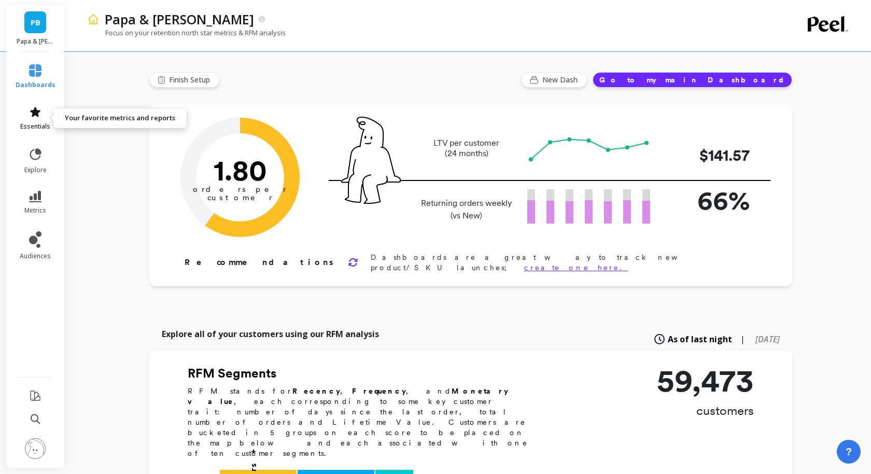  What do you see at coordinates (35, 170) in the screenshot?
I see `span: explore` at bounding box center [35, 170].